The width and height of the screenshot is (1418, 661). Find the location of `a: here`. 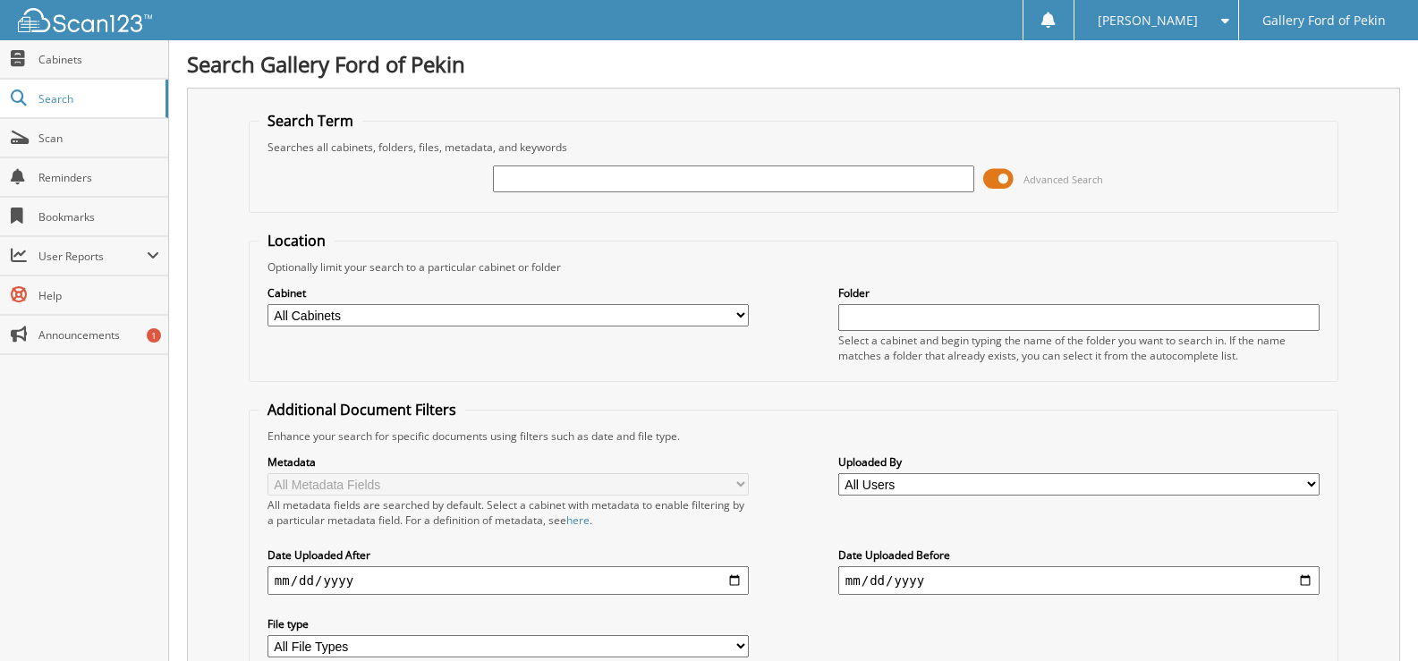

a: here is located at coordinates (578, 520).